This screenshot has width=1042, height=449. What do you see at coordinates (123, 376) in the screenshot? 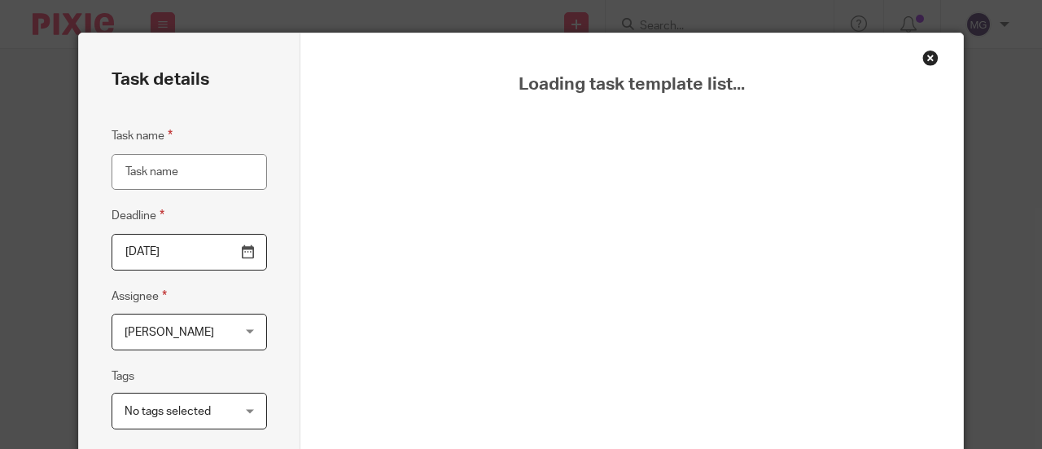
I see `label: Tags` at bounding box center [123, 376].